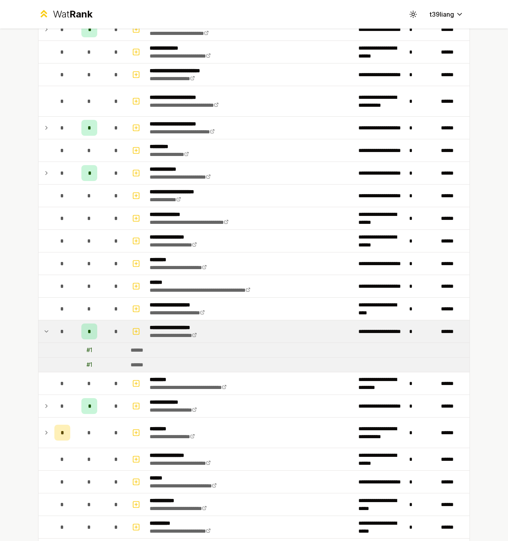 The height and width of the screenshot is (541, 508). Describe the element at coordinates (442, 14) in the screenshot. I see `span: t39liang` at that location.